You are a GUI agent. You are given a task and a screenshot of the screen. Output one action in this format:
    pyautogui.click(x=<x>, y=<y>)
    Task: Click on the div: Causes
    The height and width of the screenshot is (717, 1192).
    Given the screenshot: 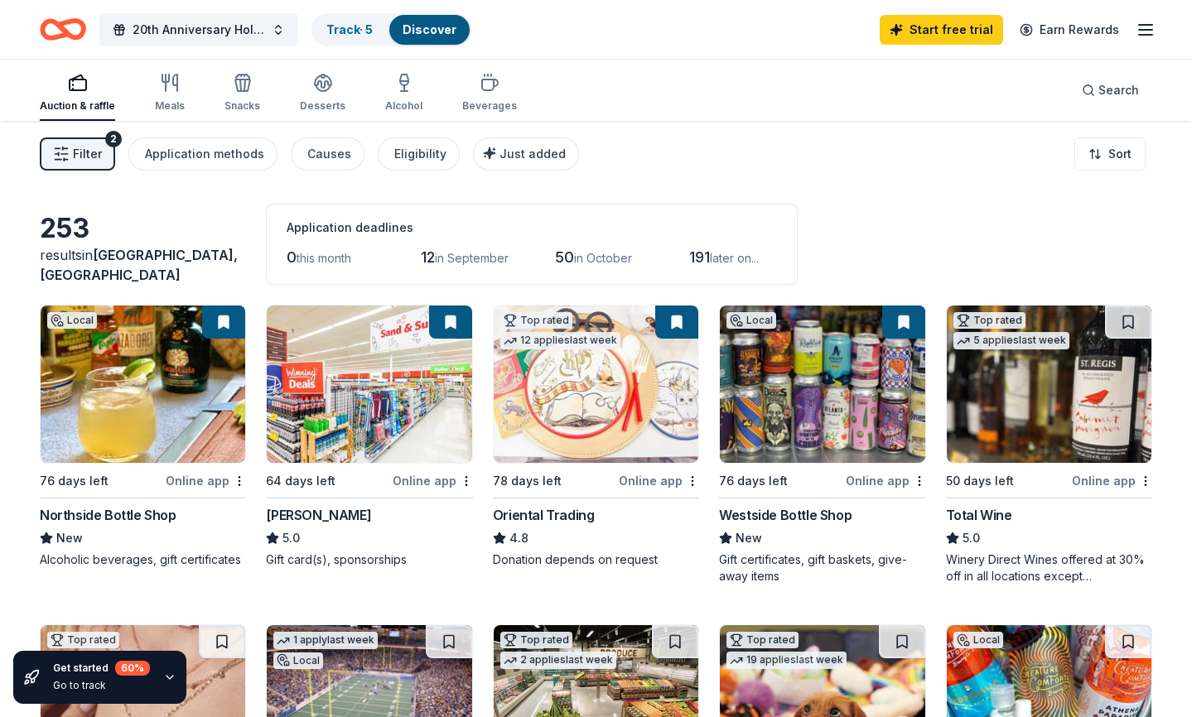 What is the action you would take?
    pyautogui.click(x=329, y=154)
    